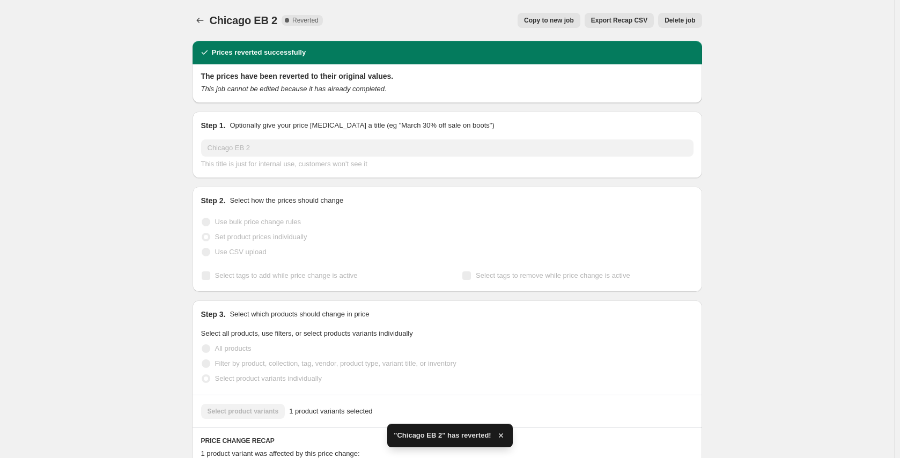  What do you see at coordinates (553, 275) in the screenshot?
I see `span: Select tags to remove while price change is active` at bounding box center [553, 275].